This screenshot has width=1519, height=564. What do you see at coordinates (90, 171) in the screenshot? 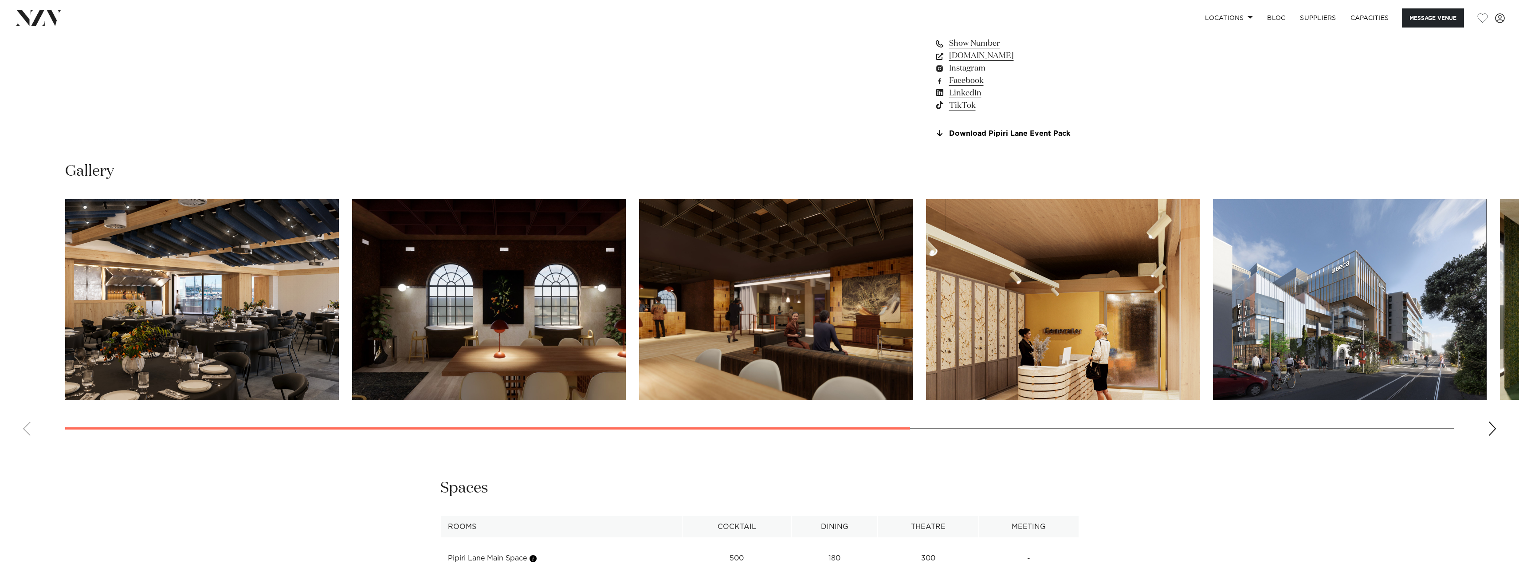
I see `h2: Gallery` at bounding box center [90, 171].